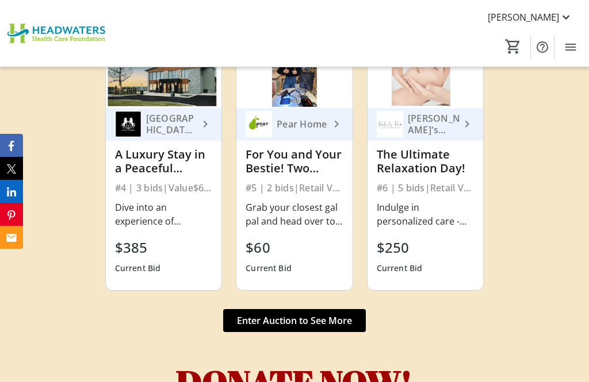  Describe the element at coordinates (390, 124) in the screenshot. I see `img: Rachel's Room Day Spa` at that location.